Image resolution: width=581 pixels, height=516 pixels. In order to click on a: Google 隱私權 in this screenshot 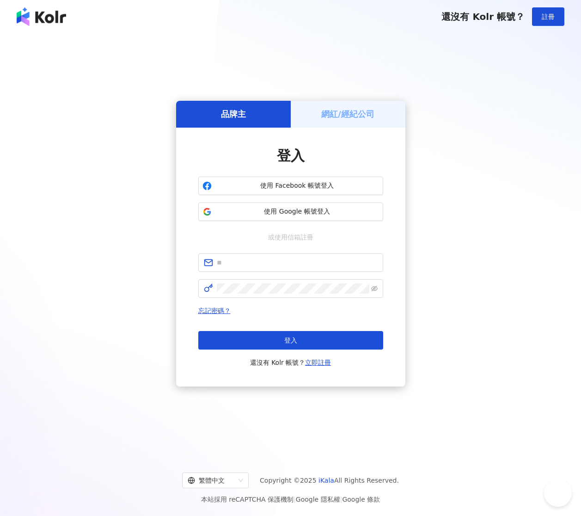, I will do `click(318, 499)`.